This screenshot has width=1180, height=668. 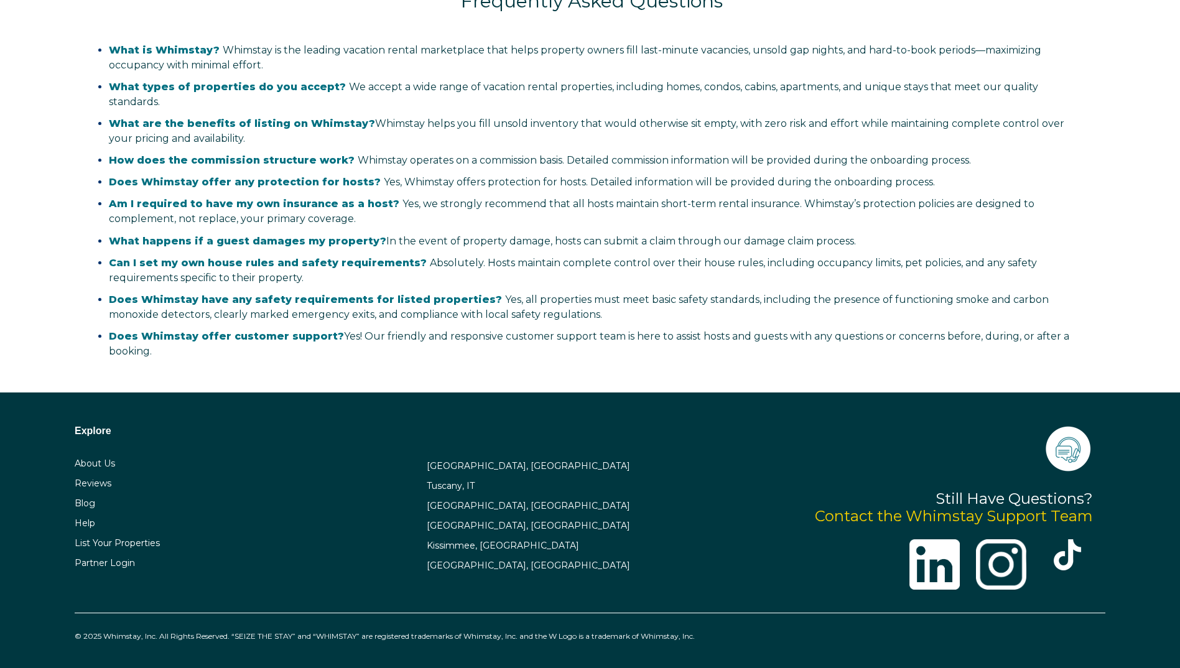 I want to click on span: Does Whimstay have any safety requirements for listed properties?, so click(x=305, y=299).